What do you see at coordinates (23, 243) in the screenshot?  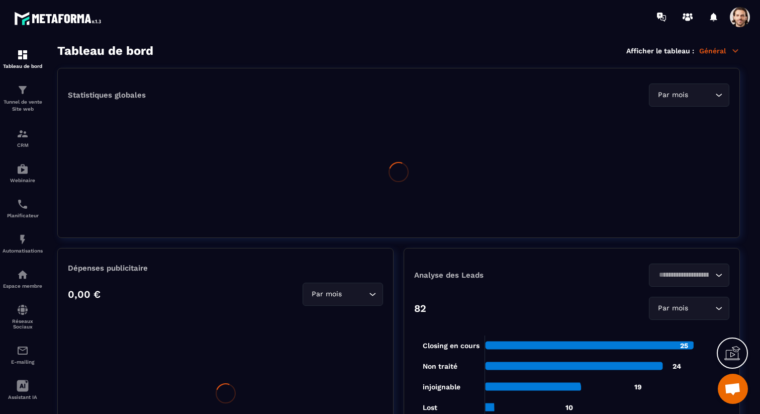 I see `a: automationsautomationsAutomatisations` at bounding box center [23, 243].